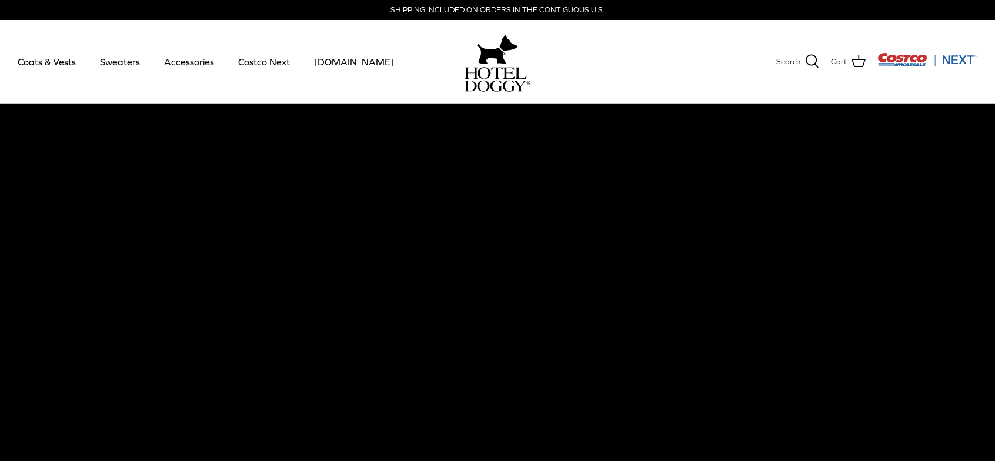 This screenshot has height=461, width=995. Describe the element at coordinates (120, 62) in the screenshot. I see `a: Sweaters` at that location.